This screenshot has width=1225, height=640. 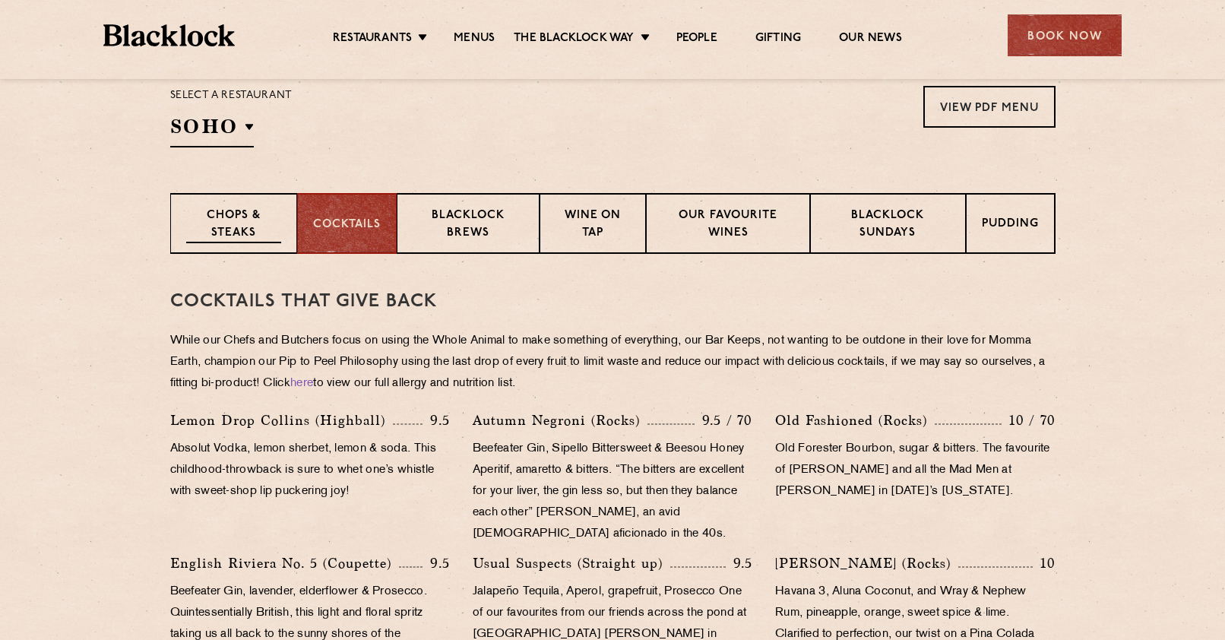 What do you see at coordinates (284, 563) in the screenshot?
I see `p: English Riviera No. 5 (Coupette)` at bounding box center [284, 563].